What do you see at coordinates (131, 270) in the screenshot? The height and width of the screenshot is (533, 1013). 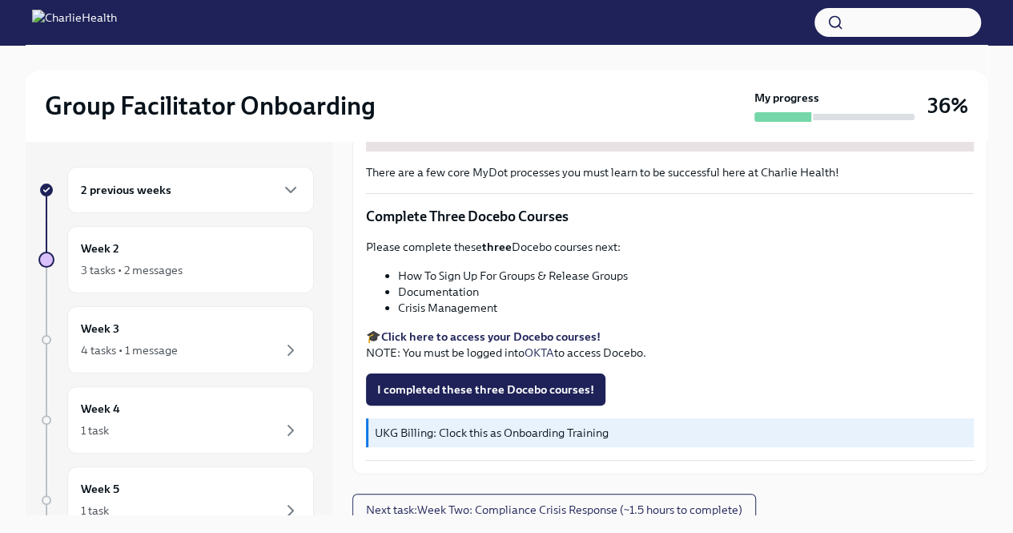 I see `div: 3 tasks • 2 messages` at bounding box center [131, 270].